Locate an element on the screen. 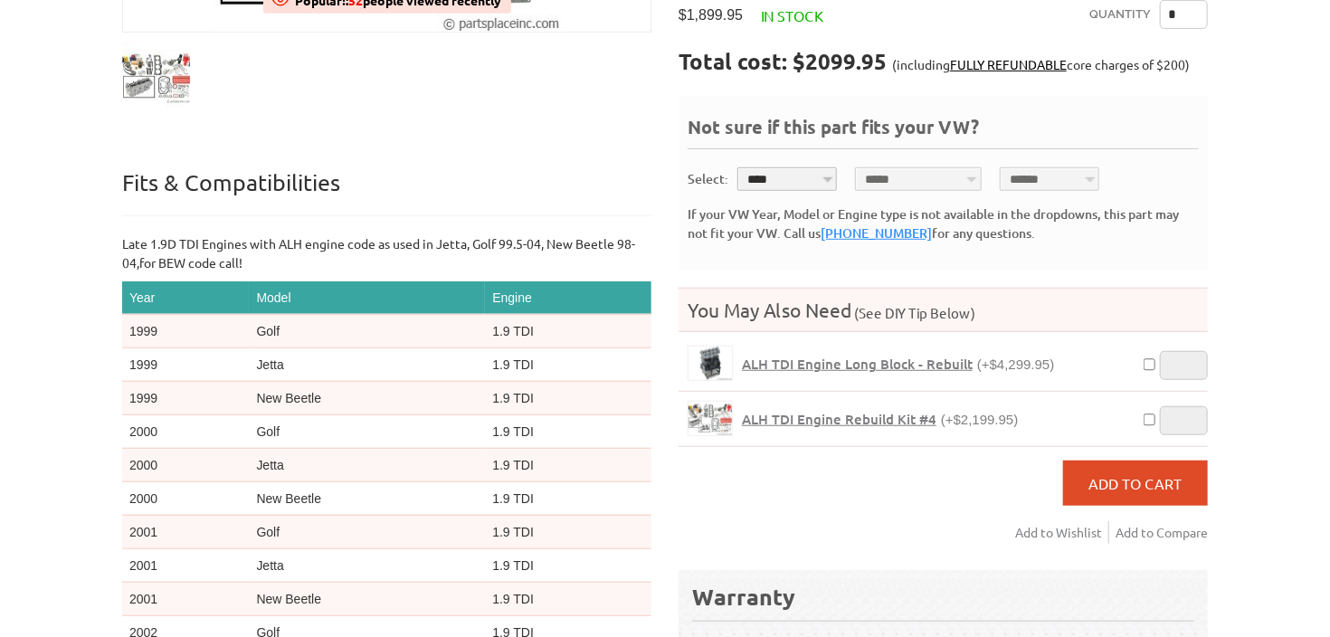 The image size is (1330, 637). span: ALH TDI Engine Rebuild Kit #4 is located at coordinates (839, 419).